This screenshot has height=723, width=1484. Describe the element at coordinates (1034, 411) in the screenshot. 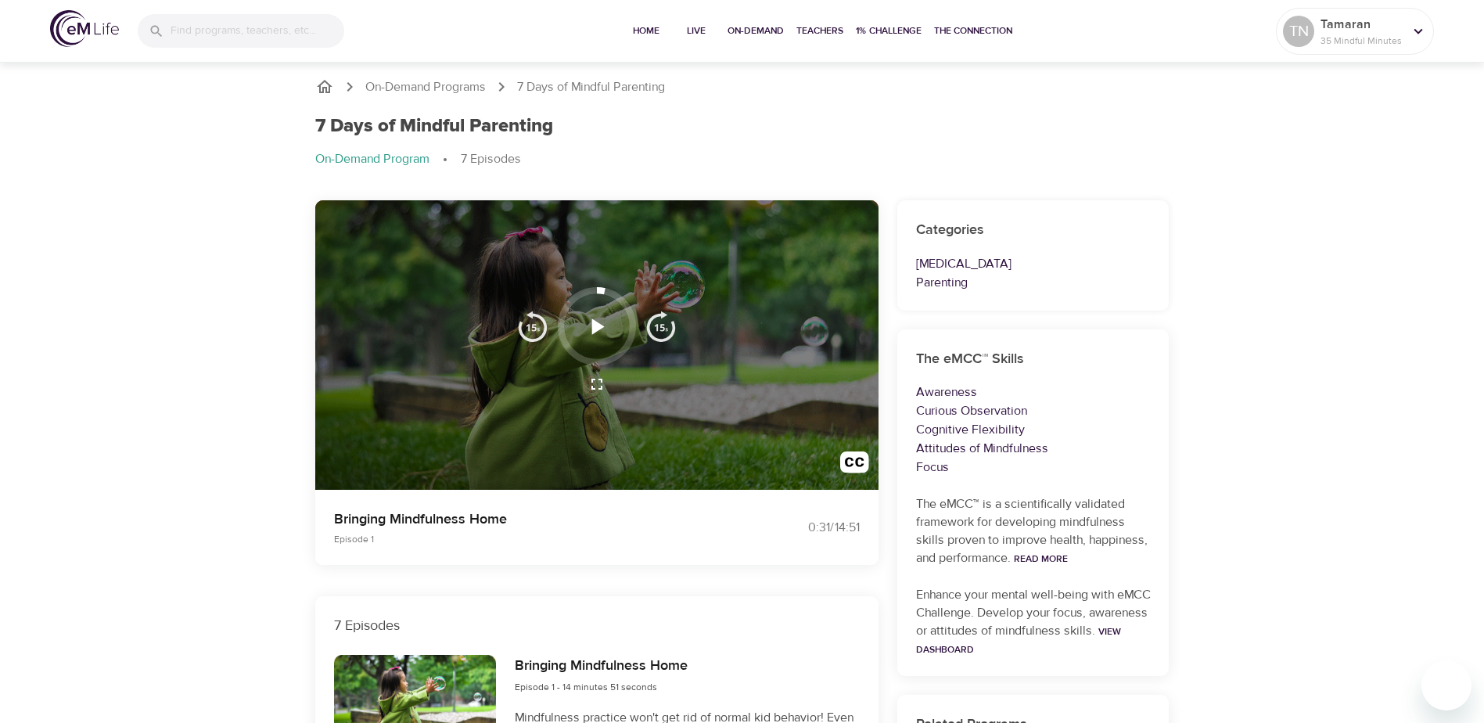

I see `p: Curious Observation` at that location.